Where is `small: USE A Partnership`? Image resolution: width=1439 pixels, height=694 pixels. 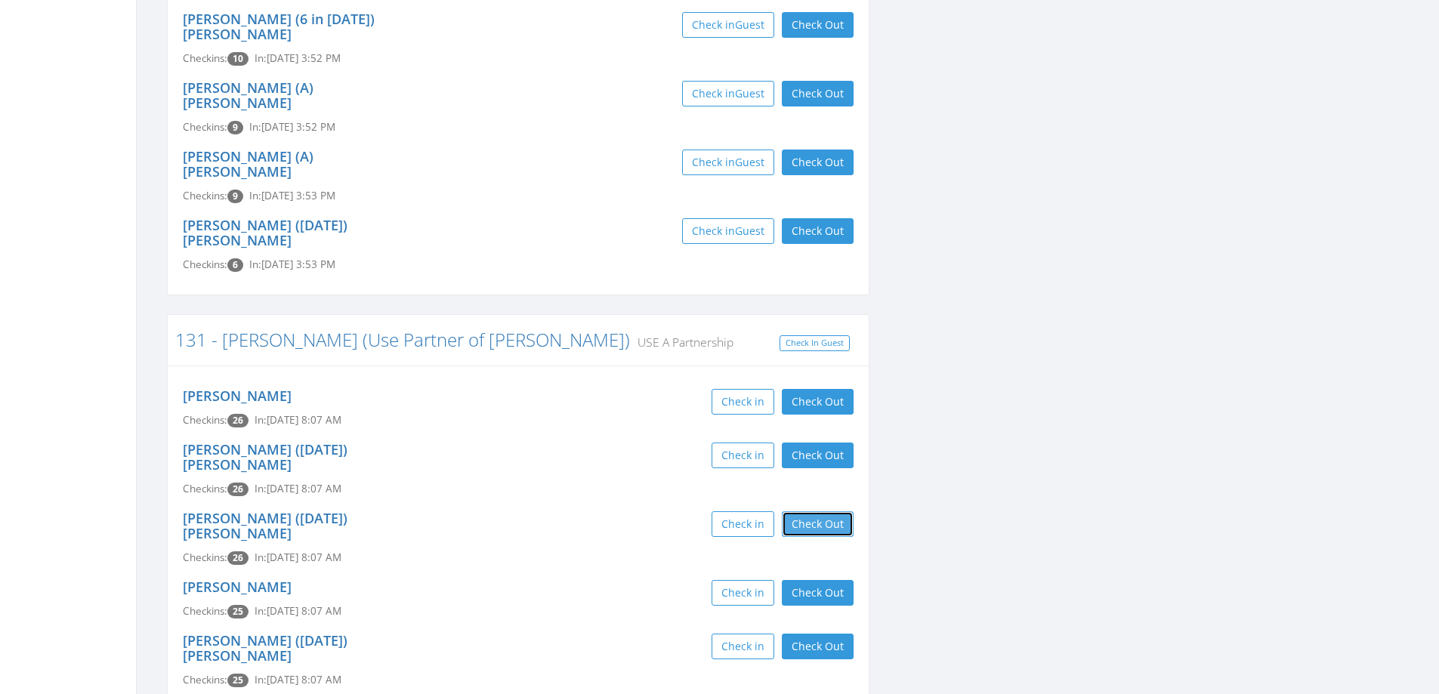 small: USE A Partnership is located at coordinates (682, 342).